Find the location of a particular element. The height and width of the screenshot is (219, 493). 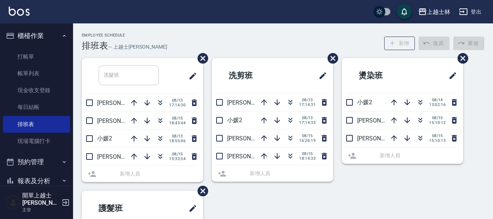

input: 排版標題 is located at coordinates (128, 75).